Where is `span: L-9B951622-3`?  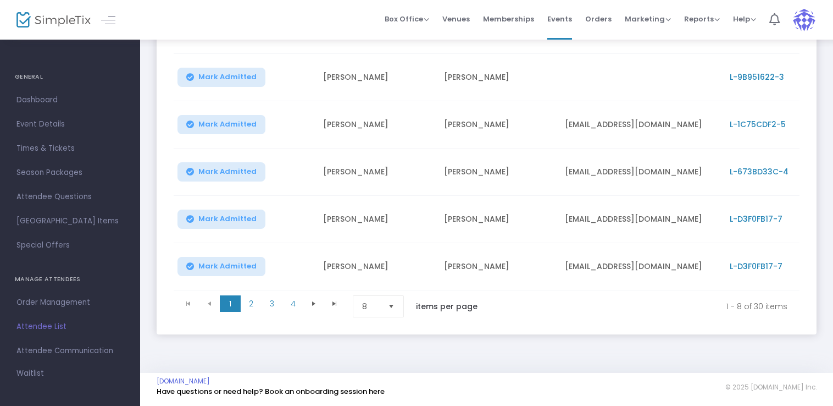 span: L-9B951622-3 is located at coordinates (757, 77).